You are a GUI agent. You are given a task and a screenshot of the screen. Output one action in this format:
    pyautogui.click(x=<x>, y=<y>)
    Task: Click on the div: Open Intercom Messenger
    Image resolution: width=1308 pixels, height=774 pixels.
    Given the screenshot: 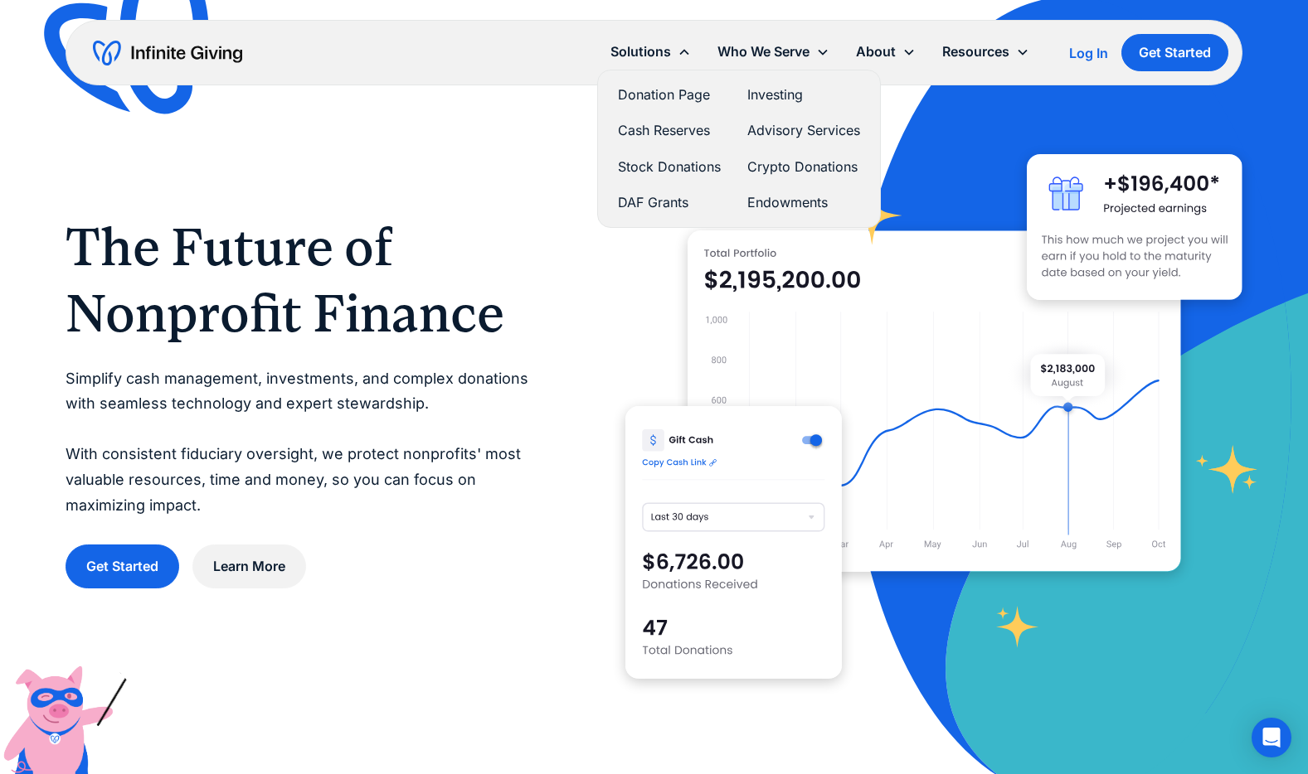 What is the action you would take?
    pyautogui.click(x=1271, y=738)
    